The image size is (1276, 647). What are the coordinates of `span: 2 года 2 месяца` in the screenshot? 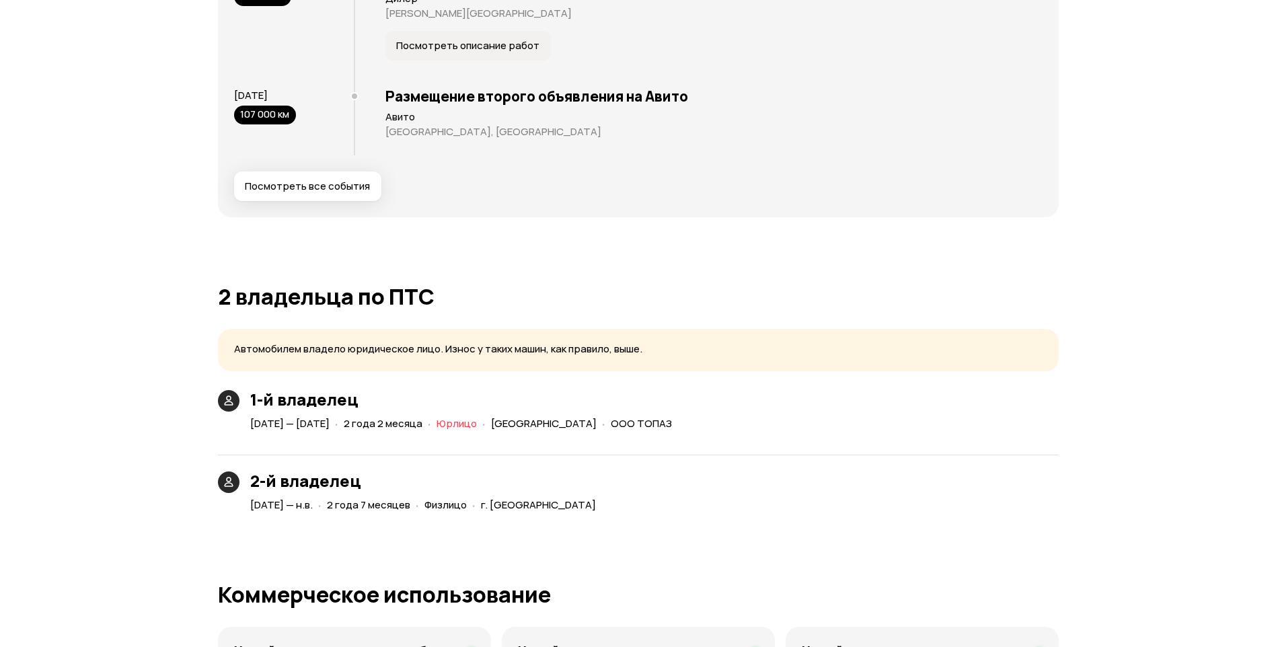 It's located at (383, 423).